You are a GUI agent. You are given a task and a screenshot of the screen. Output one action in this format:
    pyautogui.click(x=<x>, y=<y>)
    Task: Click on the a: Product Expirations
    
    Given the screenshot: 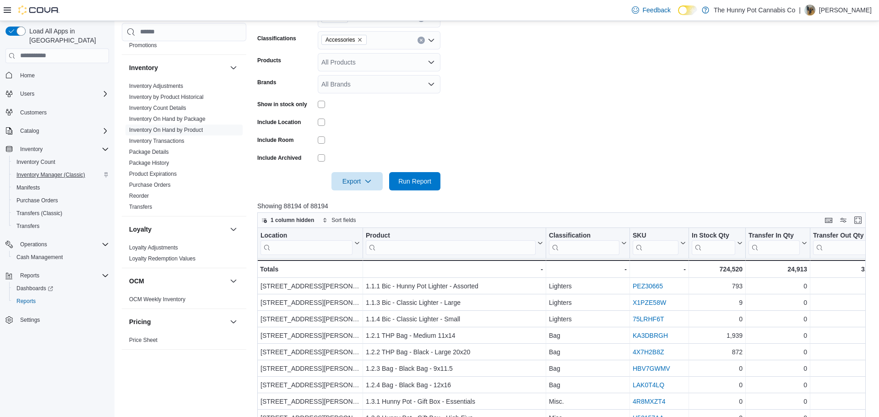 What is the action you would take?
    pyautogui.click(x=153, y=174)
    